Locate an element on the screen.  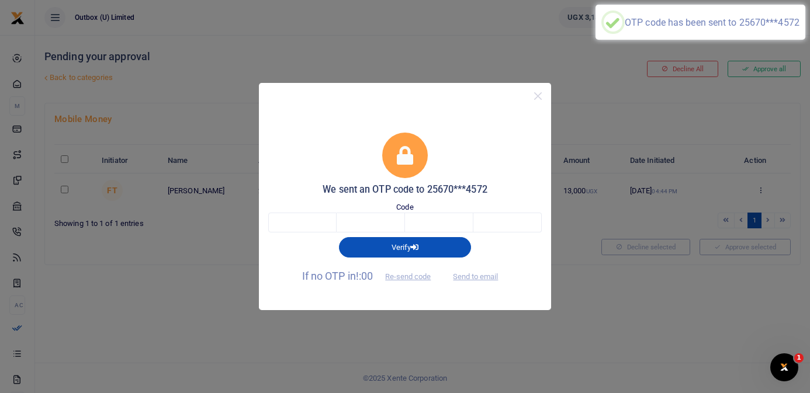
span: If no OTP in is located at coordinates (372, 276).